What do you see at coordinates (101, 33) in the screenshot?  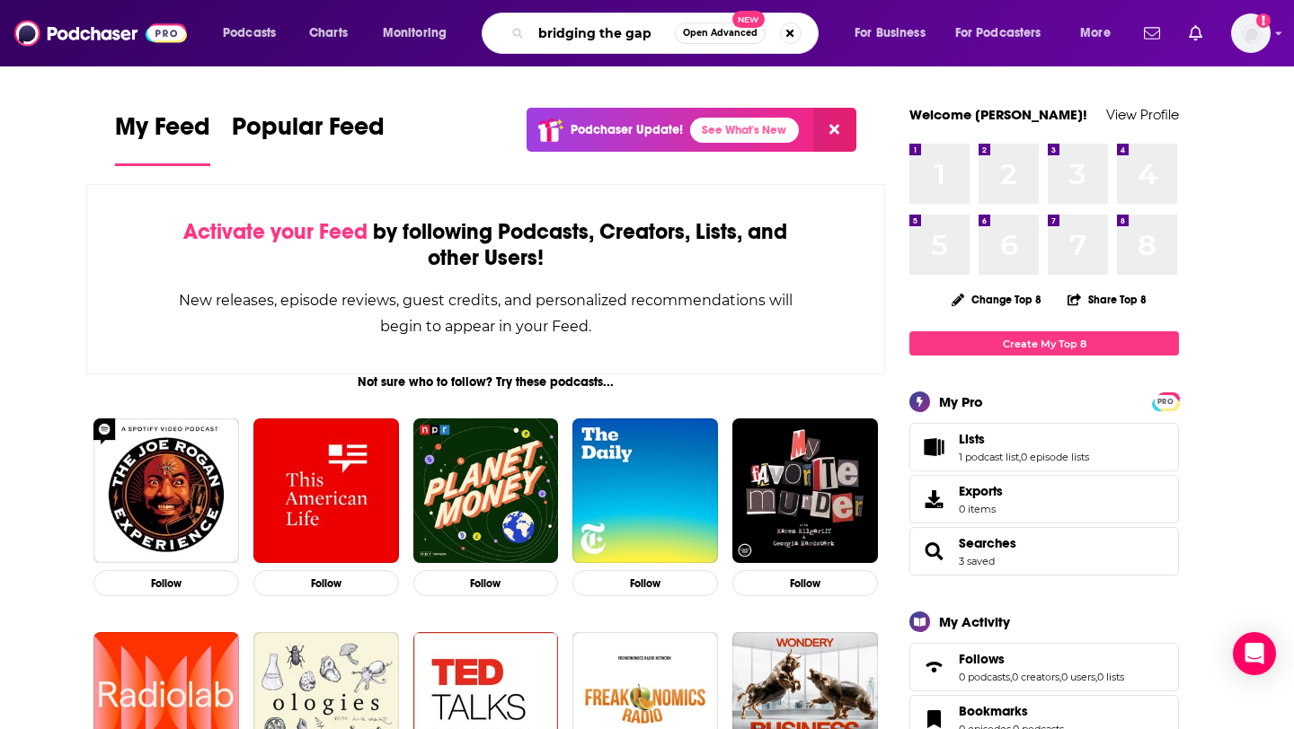 I see `a: Podchaser - Follow, Share and Rate Podcasts` at bounding box center [101, 33].